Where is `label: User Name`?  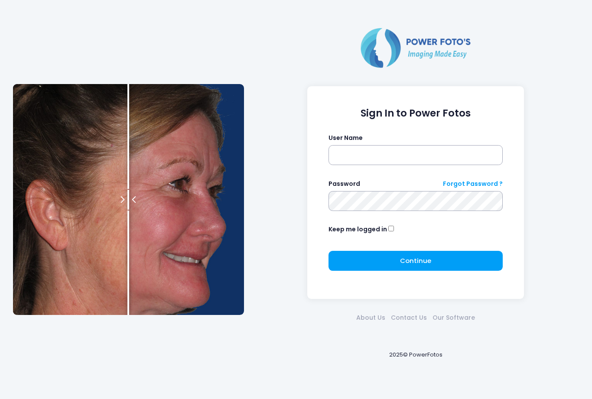 label: User Name is located at coordinates (346, 138).